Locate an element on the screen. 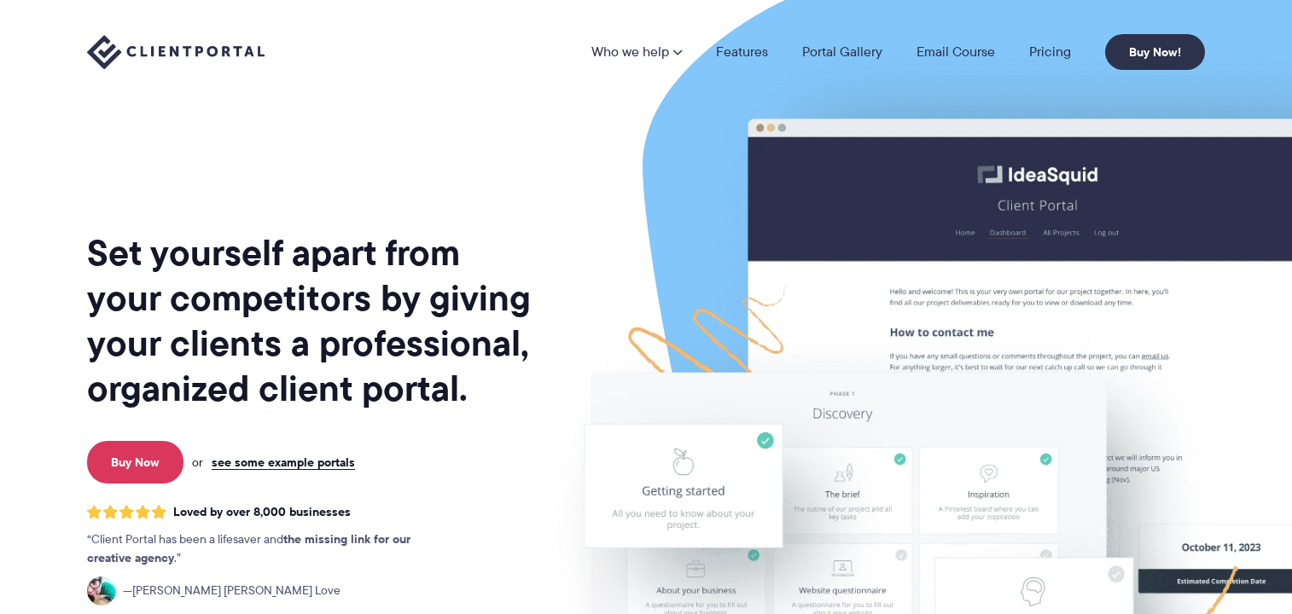 The height and width of the screenshot is (614, 1292). span: or is located at coordinates (197, 462).